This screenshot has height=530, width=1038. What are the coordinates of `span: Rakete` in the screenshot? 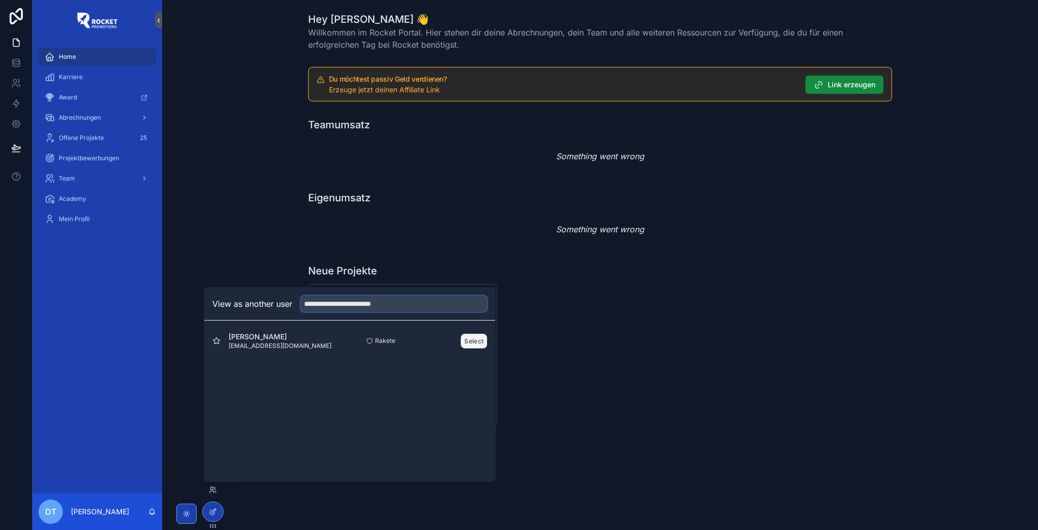 It's located at (385, 341).